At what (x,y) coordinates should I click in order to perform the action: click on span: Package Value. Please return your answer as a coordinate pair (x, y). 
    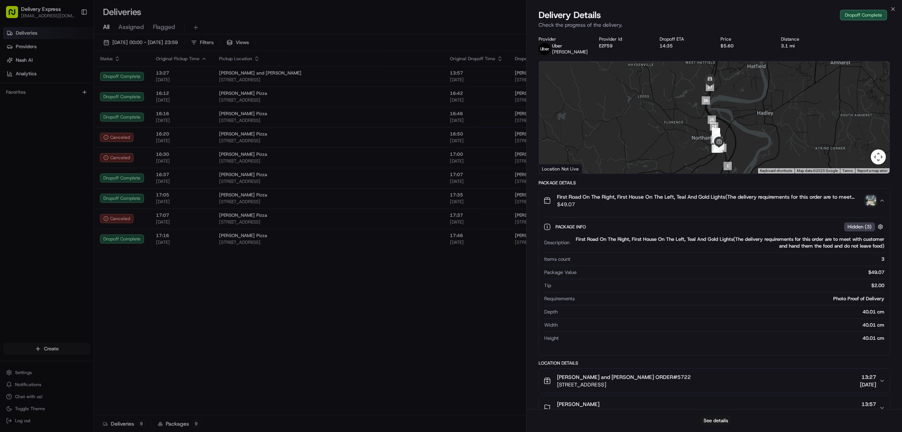
    Looking at the image, I should click on (561, 272).